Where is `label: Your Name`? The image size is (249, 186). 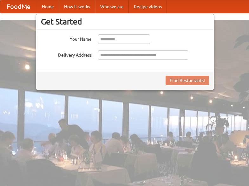 label: Your Name is located at coordinates (66, 38).